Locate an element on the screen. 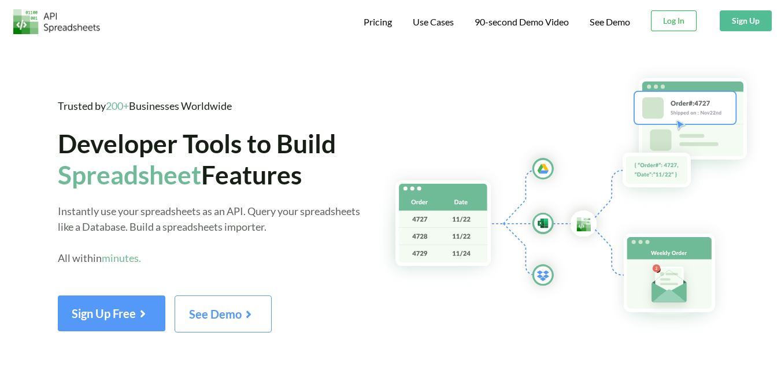  span: 90-second Demo Video is located at coordinates (521, 22).